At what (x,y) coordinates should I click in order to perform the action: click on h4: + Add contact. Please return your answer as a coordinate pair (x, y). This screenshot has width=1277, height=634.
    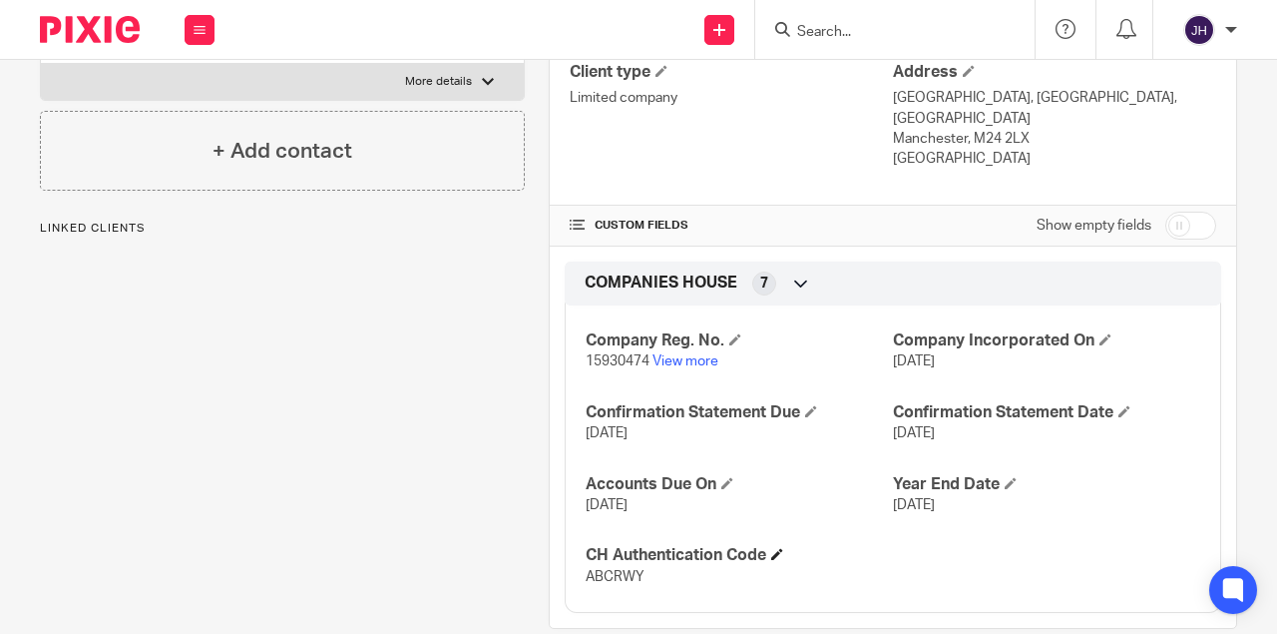
    Looking at the image, I should click on (282, 151).